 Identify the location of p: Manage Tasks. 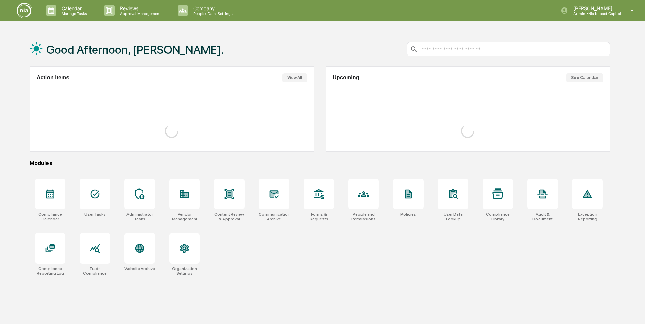
(73, 14).